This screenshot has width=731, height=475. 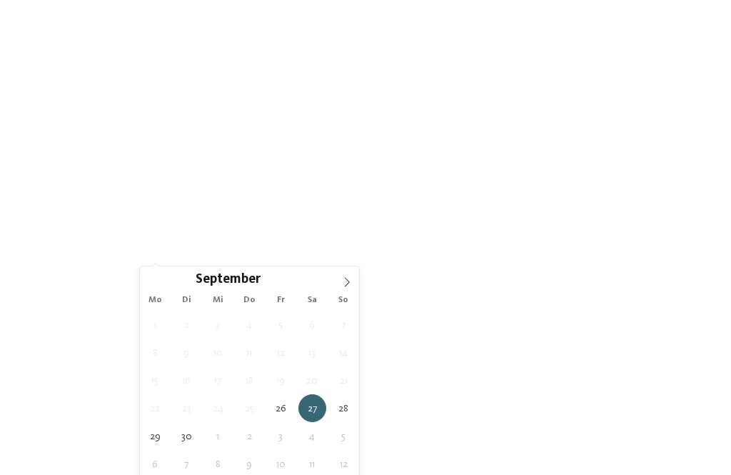 What do you see at coordinates (155, 324) in the screenshot?
I see `span: September 1, 2025` at bounding box center [155, 324].